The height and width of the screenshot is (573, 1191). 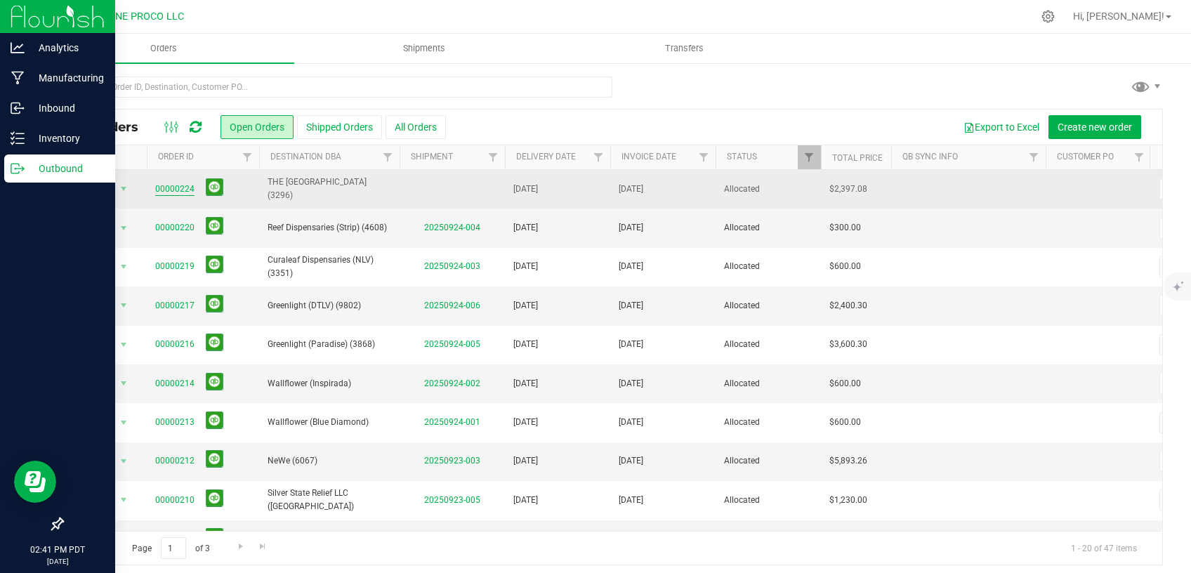 I want to click on span: Create new order, so click(x=1095, y=127).